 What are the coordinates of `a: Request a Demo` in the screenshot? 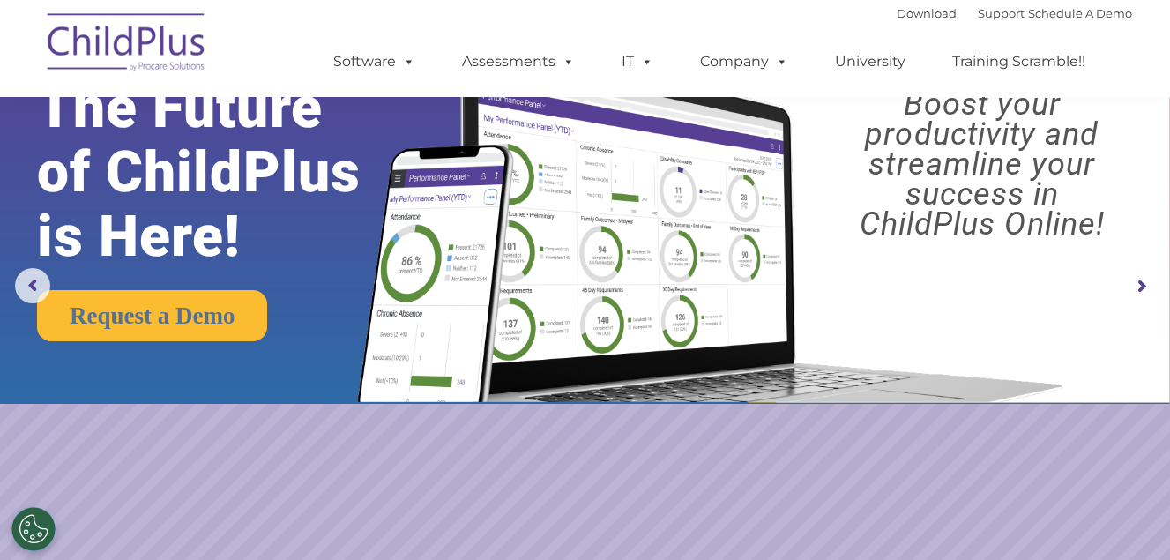 It's located at (152, 316).